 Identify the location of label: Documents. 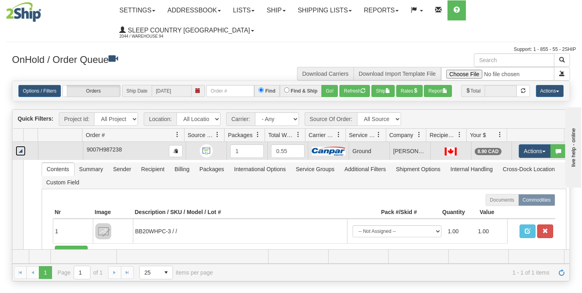
(502, 200).